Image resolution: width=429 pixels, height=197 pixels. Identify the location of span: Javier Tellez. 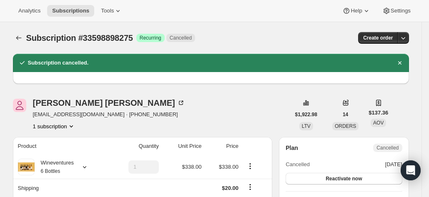
(20, 106).